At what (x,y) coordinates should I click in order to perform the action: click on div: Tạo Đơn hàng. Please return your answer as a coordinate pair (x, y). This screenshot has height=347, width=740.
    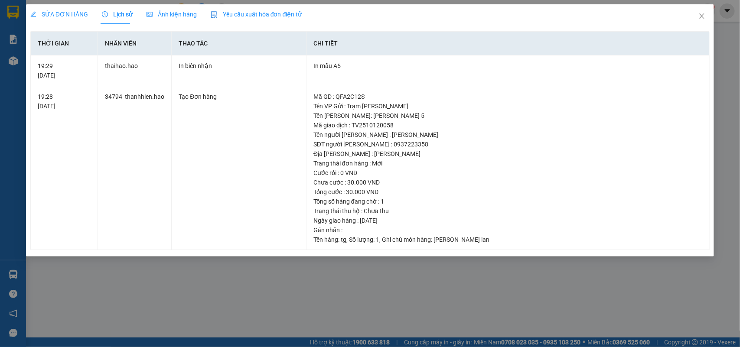
    Looking at the image, I should click on (239, 97).